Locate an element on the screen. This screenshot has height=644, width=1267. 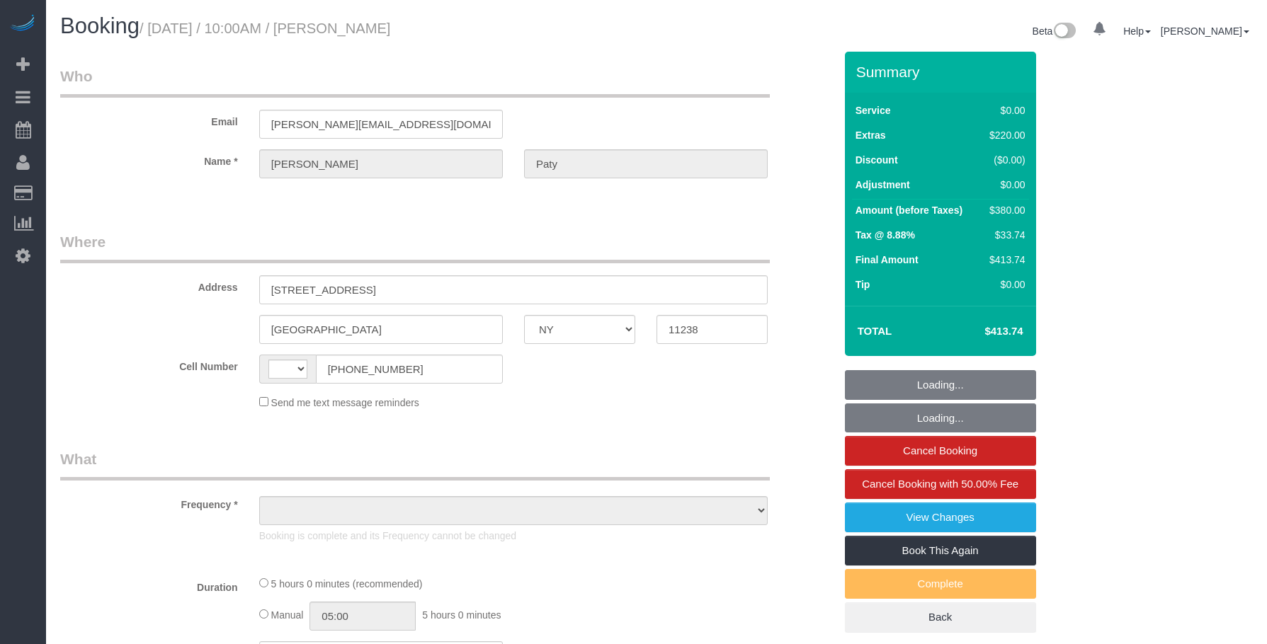
label: Email is located at coordinates (149, 119).